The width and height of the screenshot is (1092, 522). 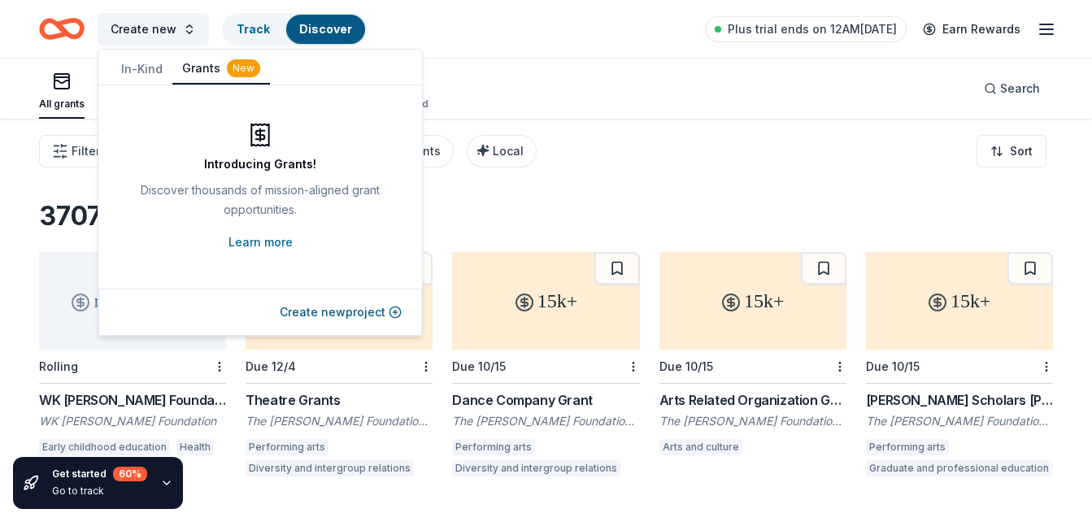 What do you see at coordinates (243, 68) in the screenshot?
I see `div: New` at bounding box center [243, 68].